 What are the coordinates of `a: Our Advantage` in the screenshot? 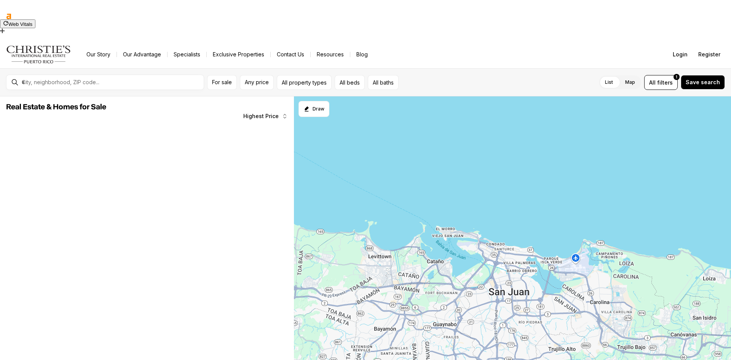 It's located at (142, 54).